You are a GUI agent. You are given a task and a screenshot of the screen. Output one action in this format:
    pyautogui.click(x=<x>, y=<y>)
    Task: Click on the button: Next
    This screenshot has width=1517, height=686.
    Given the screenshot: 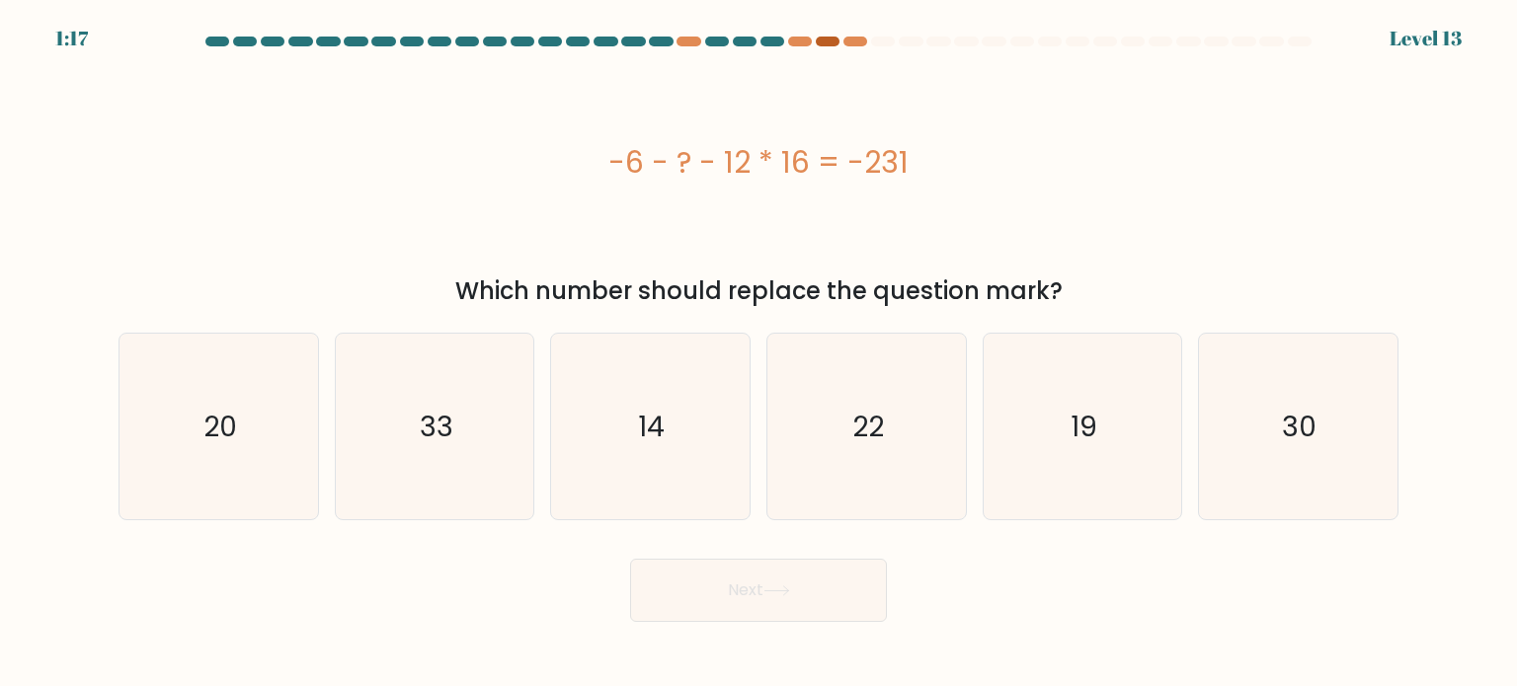 What is the action you would take?
    pyautogui.click(x=758, y=590)
    